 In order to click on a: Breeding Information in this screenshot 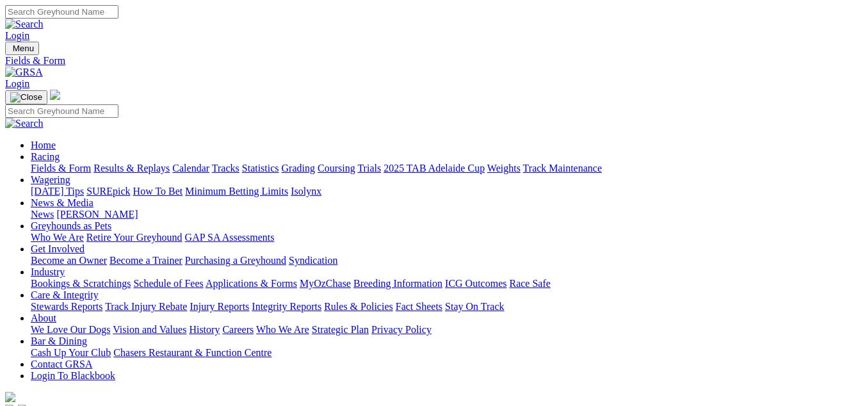, I will do `click(398, 283)`.